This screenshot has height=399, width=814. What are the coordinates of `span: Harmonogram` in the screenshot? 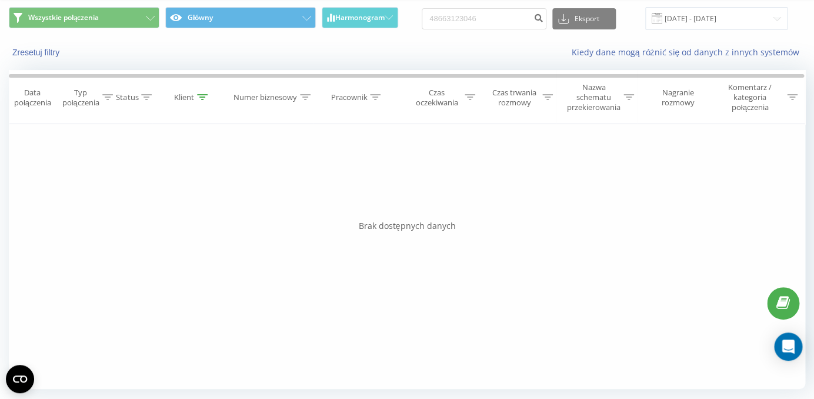 It's located at (360, 18).